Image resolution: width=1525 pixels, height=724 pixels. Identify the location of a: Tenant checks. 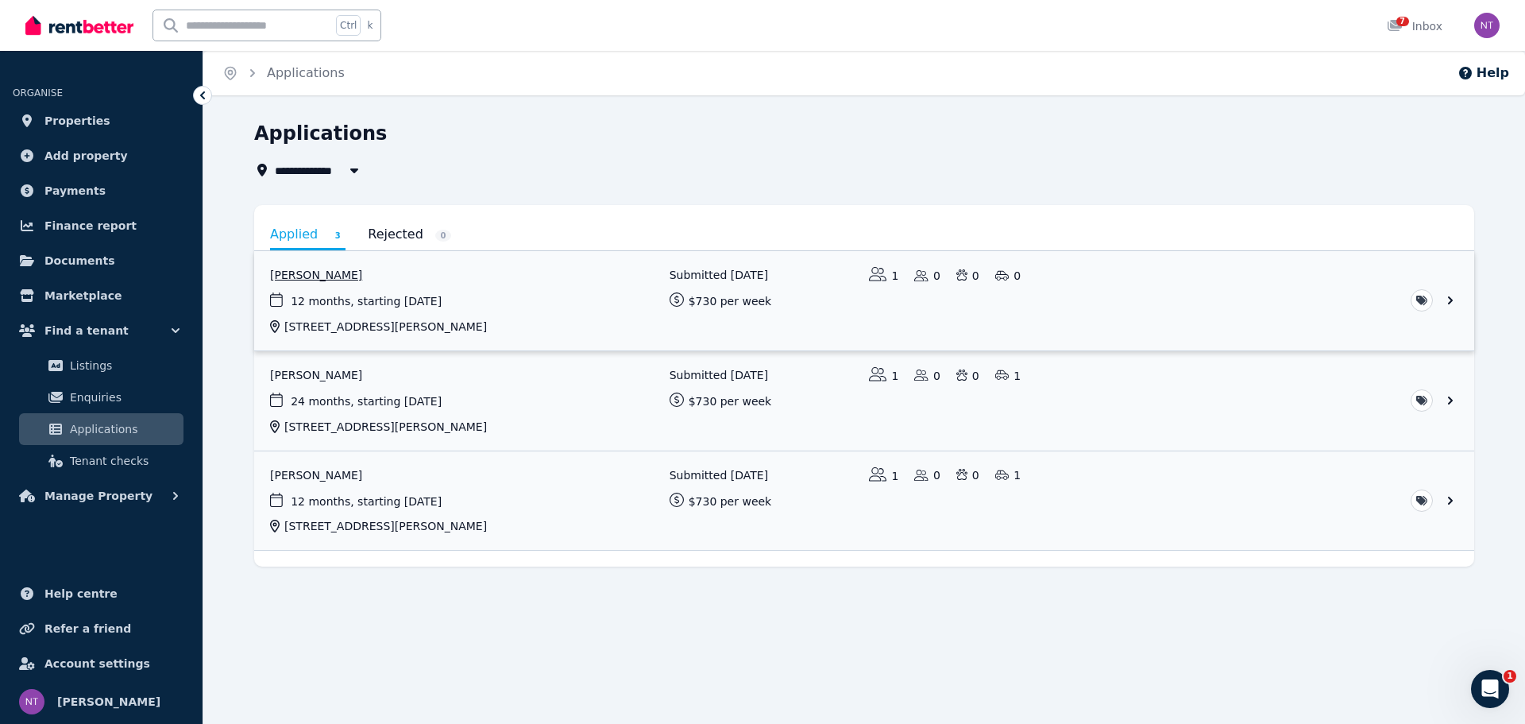
(101, 461).